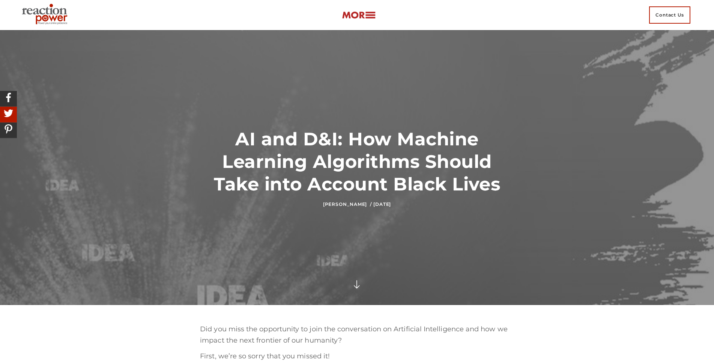  Describe the element at coordinates (357, 356) in the screenshot. I see `p: First, we’re so sorry that you missed it!` at that location.